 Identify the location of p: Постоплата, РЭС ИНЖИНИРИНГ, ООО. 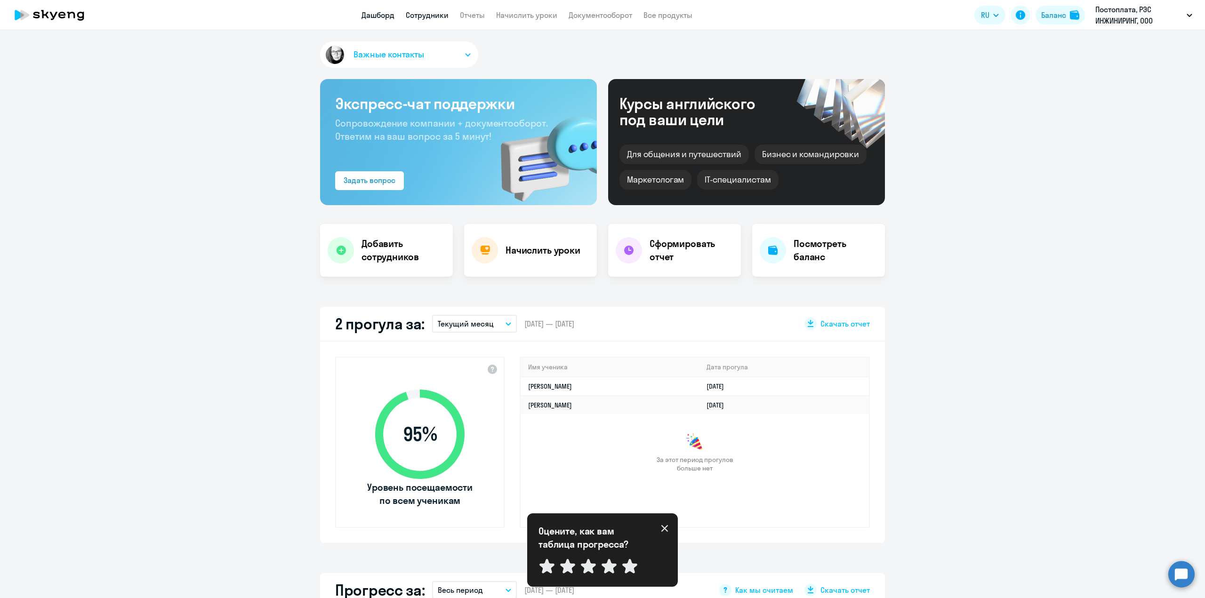
(1139, 15).